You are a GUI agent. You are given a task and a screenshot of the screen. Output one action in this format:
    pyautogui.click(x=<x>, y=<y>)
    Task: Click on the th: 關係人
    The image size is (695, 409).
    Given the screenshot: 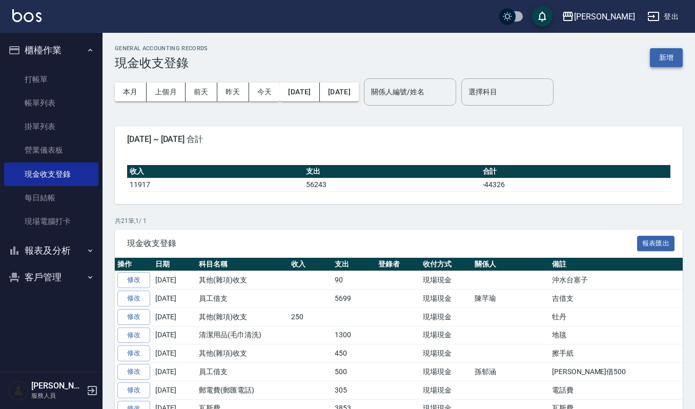 What is the action you would take?
    pyautogui.click(x=511, y=265)
    